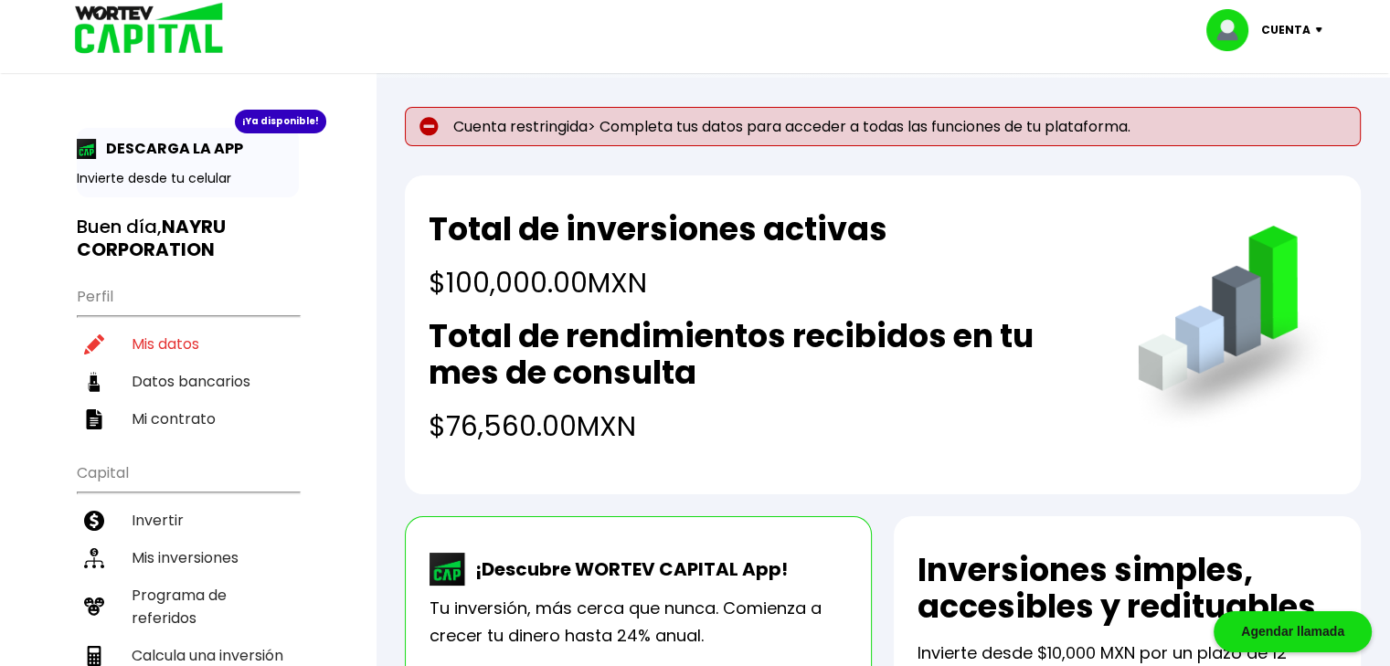 The height and width of the screenshot is (666, 1390). I want to click on div: Agendar llamada, so click(1293, 632).